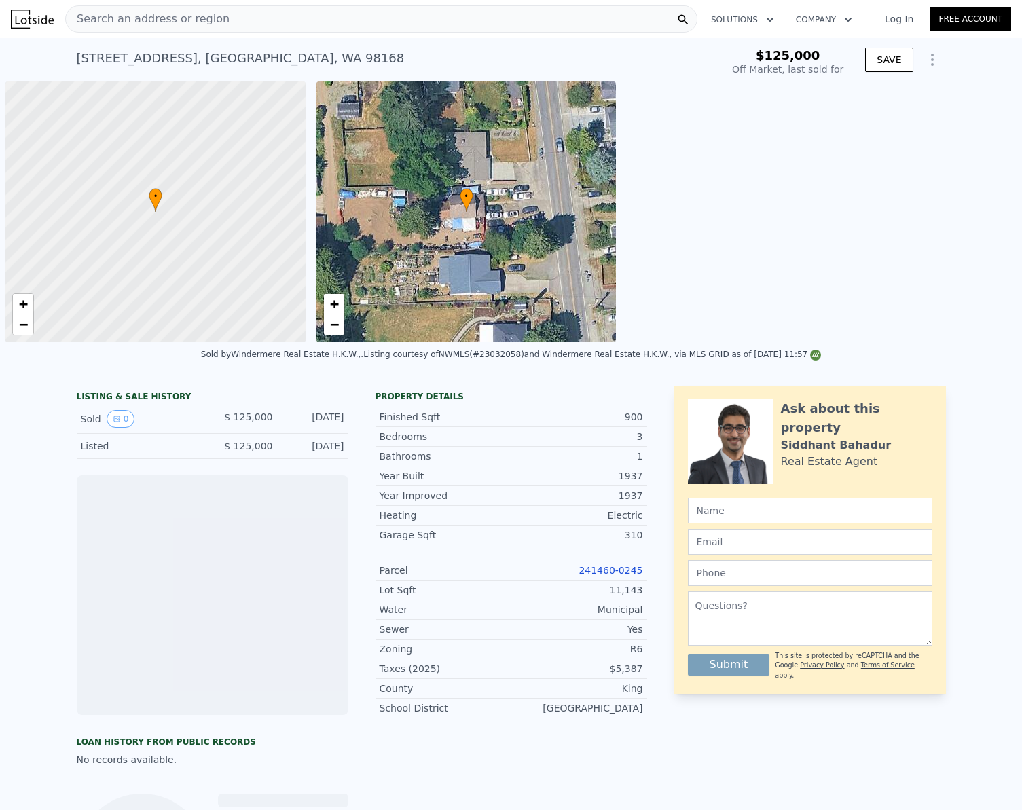  What do you see at coordinates (810, 511) in the screenshot?
I see `input: Name` at bounding box center [810, 511].